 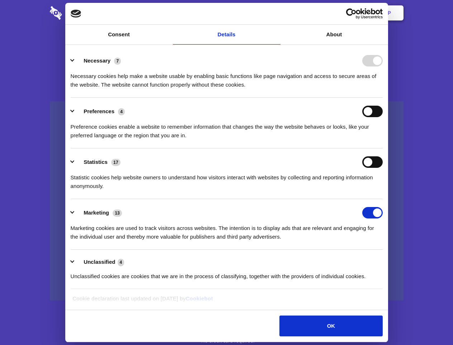 I want to click on a: About, so click(x=334, y=34).